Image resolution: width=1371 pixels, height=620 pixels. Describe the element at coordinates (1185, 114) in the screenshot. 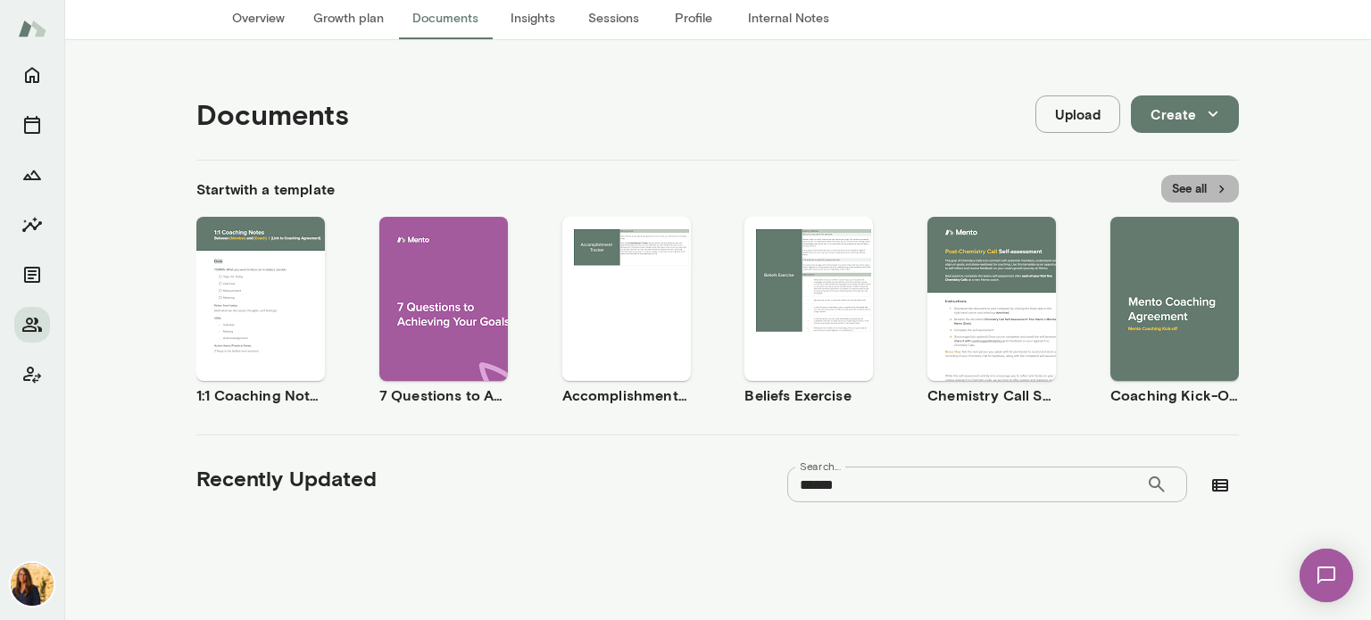

I see `button: Create` at that location.